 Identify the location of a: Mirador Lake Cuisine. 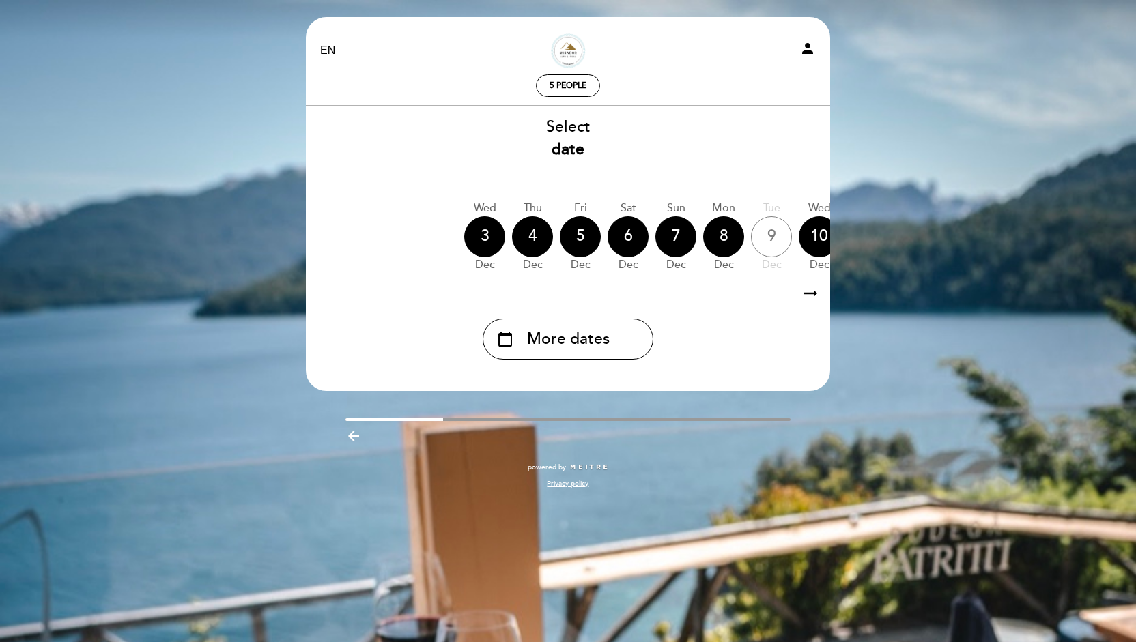
(568, 51).